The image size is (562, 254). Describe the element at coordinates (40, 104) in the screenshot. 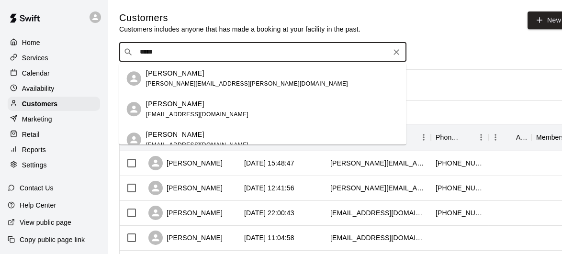

I see `p: Customers` at that location.